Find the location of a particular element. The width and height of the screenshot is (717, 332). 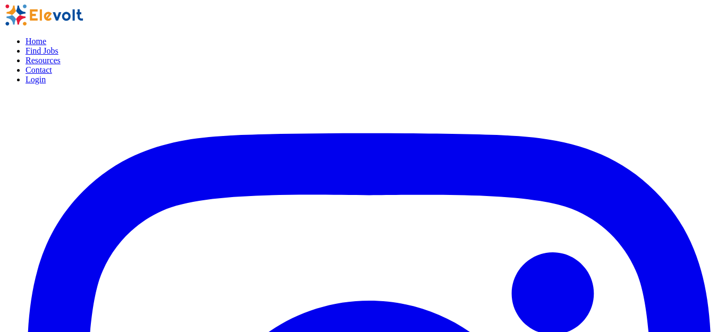

a: Home is located at coordinates (36, 41).